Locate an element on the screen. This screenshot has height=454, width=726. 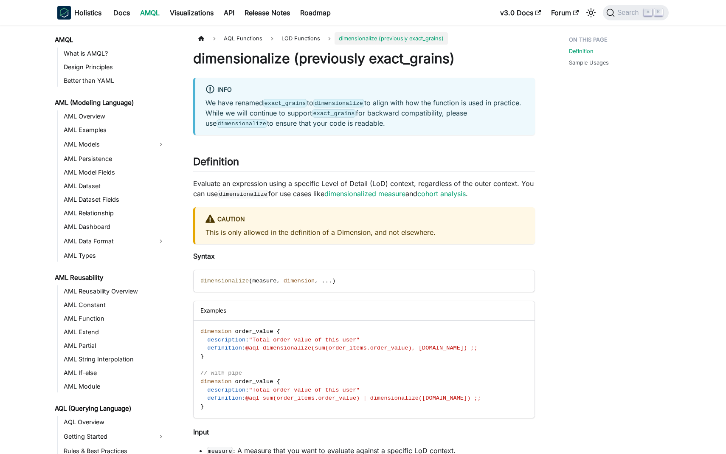
b: Holistics is located at coordinates (88, 13).